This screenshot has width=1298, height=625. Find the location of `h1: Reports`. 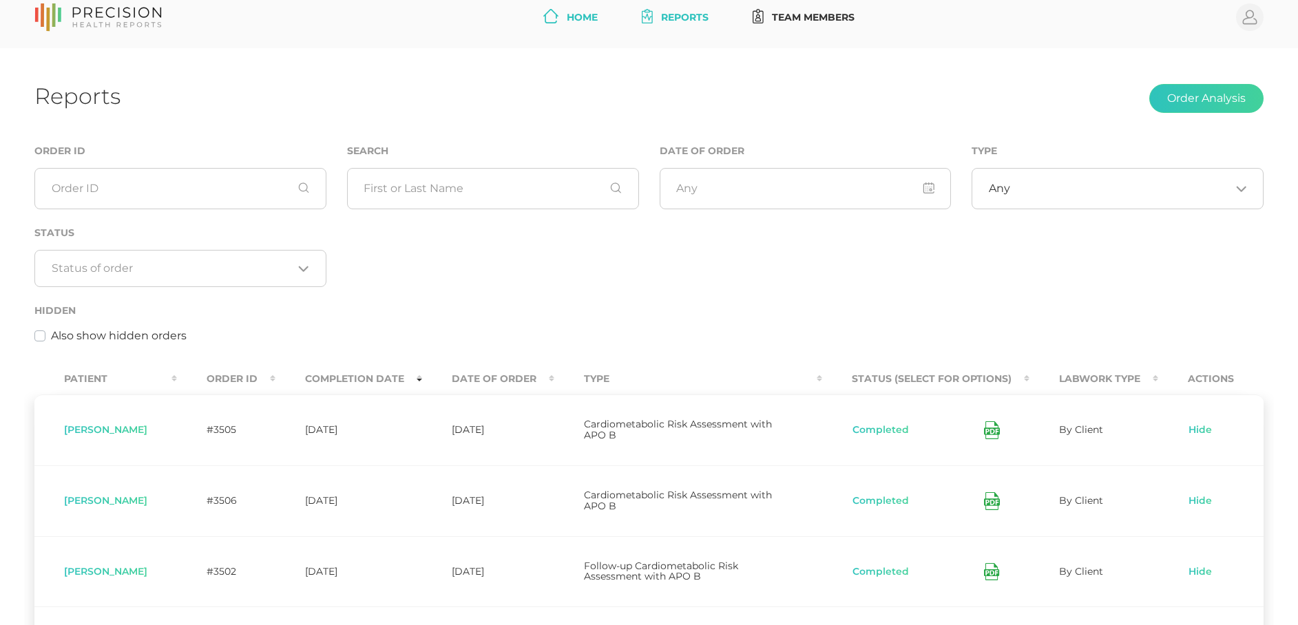

h1: Reports is located at coordinates (77, 96).